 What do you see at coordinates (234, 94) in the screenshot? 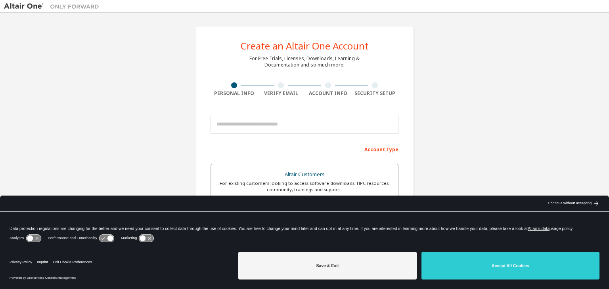
I see `div: Personal Info` at bounding box center [234, 94].